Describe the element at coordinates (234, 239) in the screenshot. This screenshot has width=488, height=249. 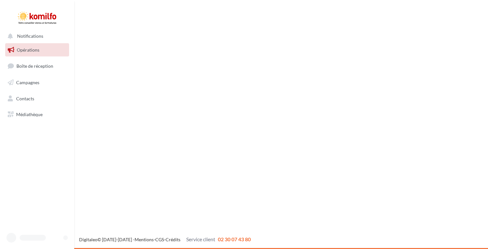
I see `span: 02 30 07 43 80` at that location.